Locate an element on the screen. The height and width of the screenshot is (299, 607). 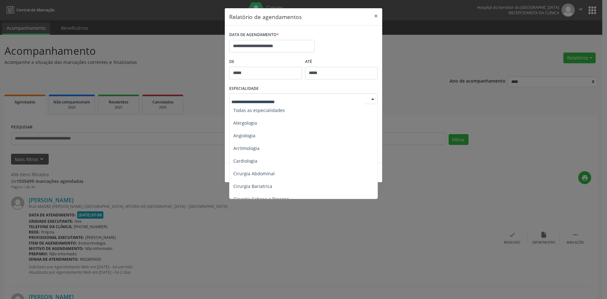
span: Alergologia is located at coordinates (245, 123).